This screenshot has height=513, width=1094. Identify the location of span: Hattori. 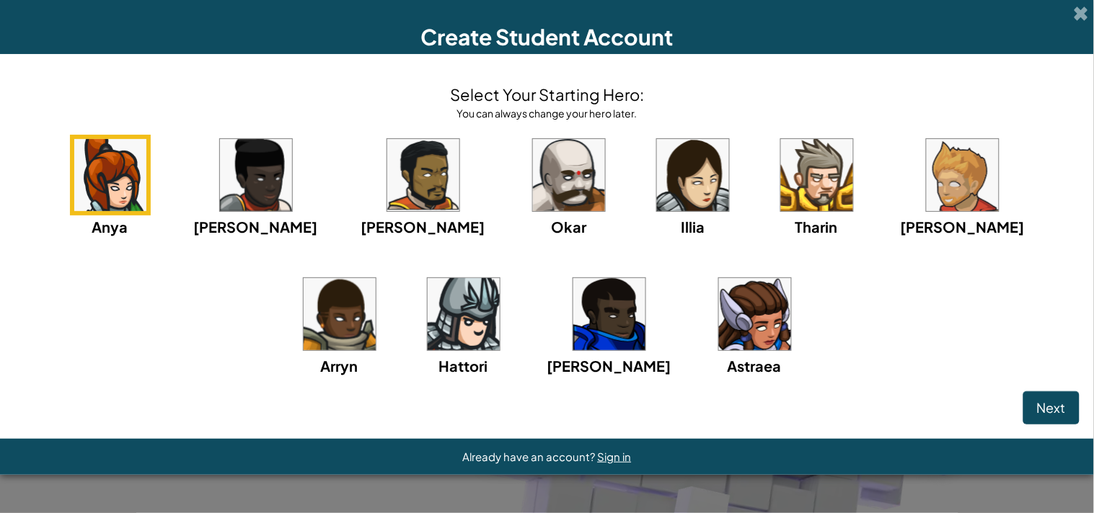
(464, 366).